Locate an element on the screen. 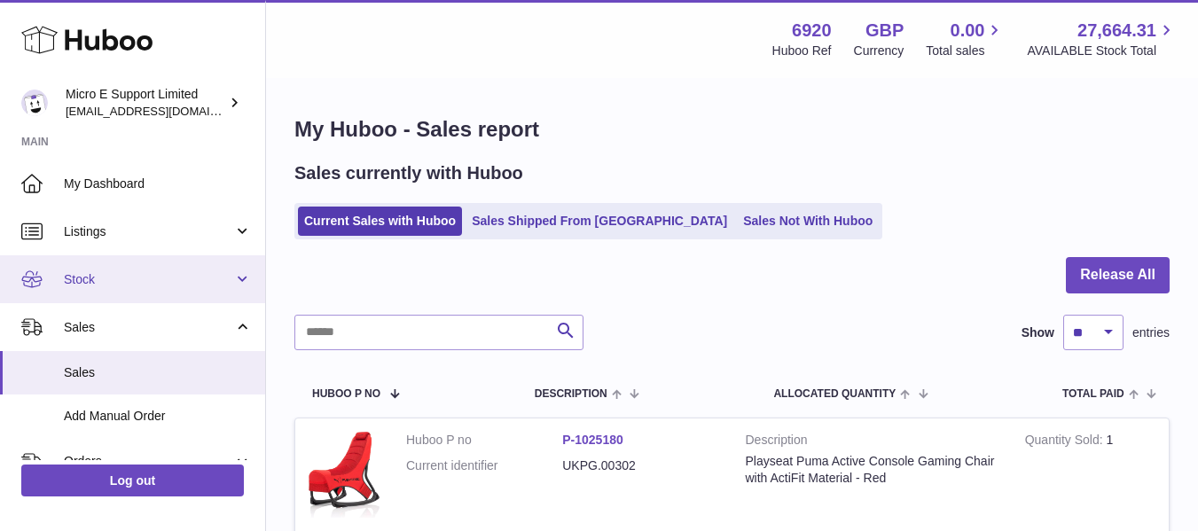 The width and height of the screenshot is (1198, 531). span: Orders is located at coordinates (148, 461).